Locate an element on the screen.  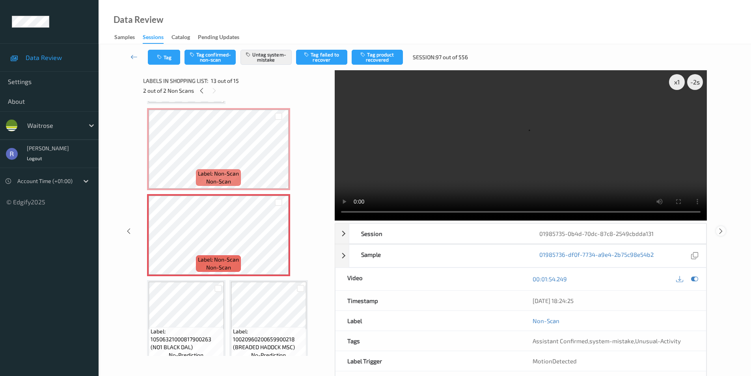
div: Samples is located at coordinates (125, 38).